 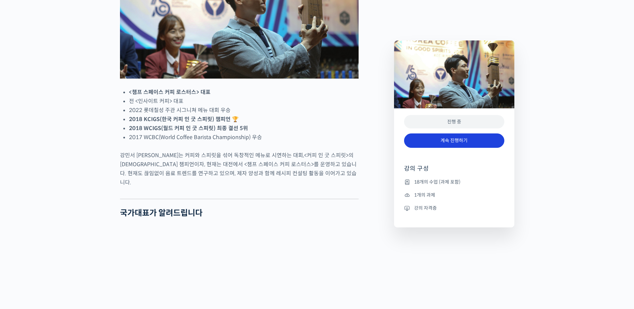 What do you see at coordinates (454, 171) in the screenshot?
I see `h4: 강의 구성` at bounding box center [454, 171].